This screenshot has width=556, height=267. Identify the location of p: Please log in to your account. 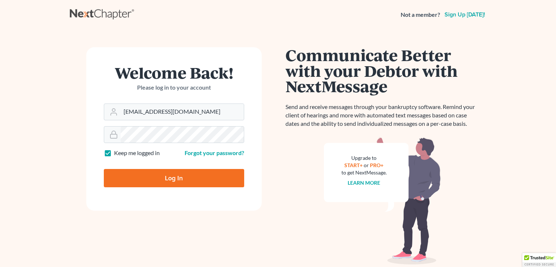
(174, 87).